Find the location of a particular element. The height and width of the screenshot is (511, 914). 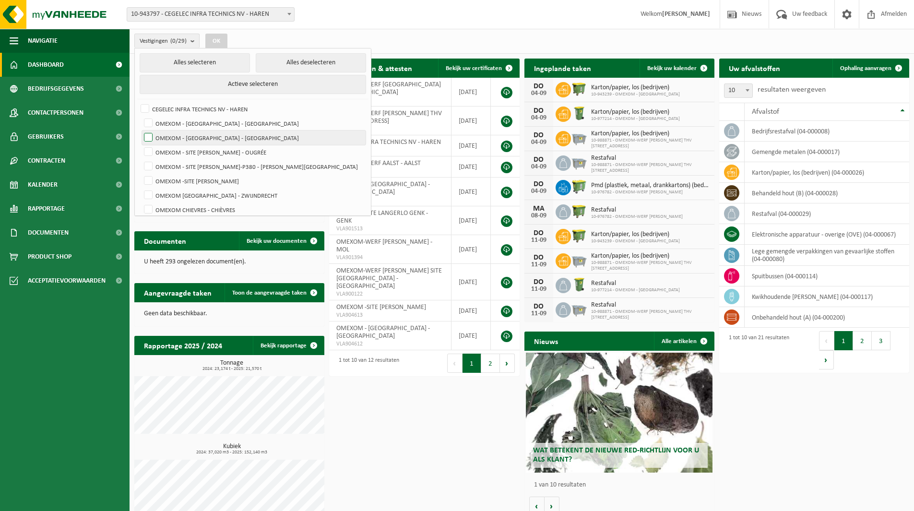

td: bedrijfsrestafval (04-000008) is located at coordinates (827, 131).